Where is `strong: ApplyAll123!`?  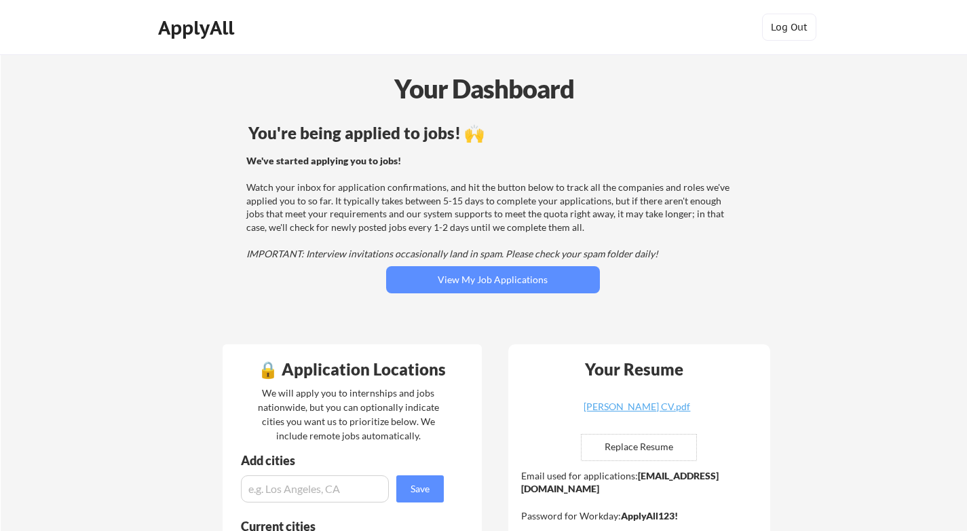
strong: ApplyAll123! is located at coordinates (649, 515).